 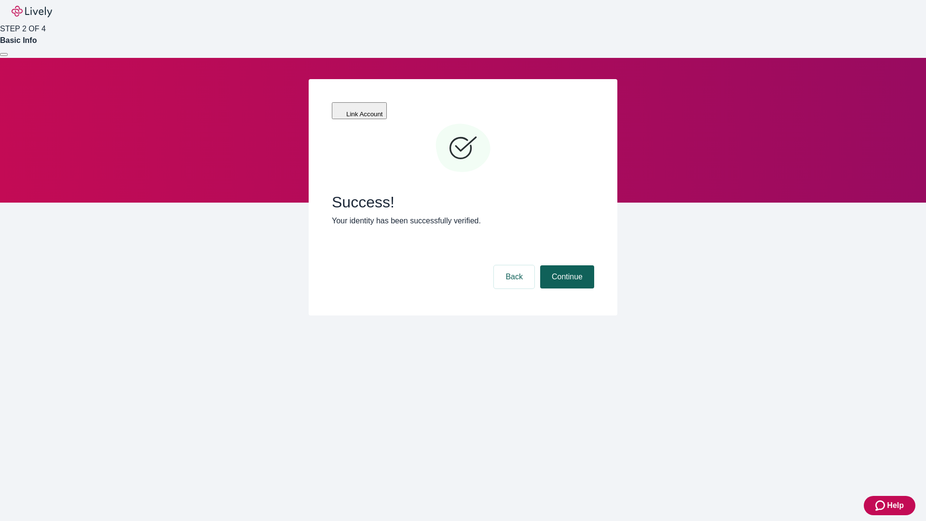 What do you see at coordinates (32, 12) in the screenshot?
I see `img: Lively` at bounding box center [32, 12].